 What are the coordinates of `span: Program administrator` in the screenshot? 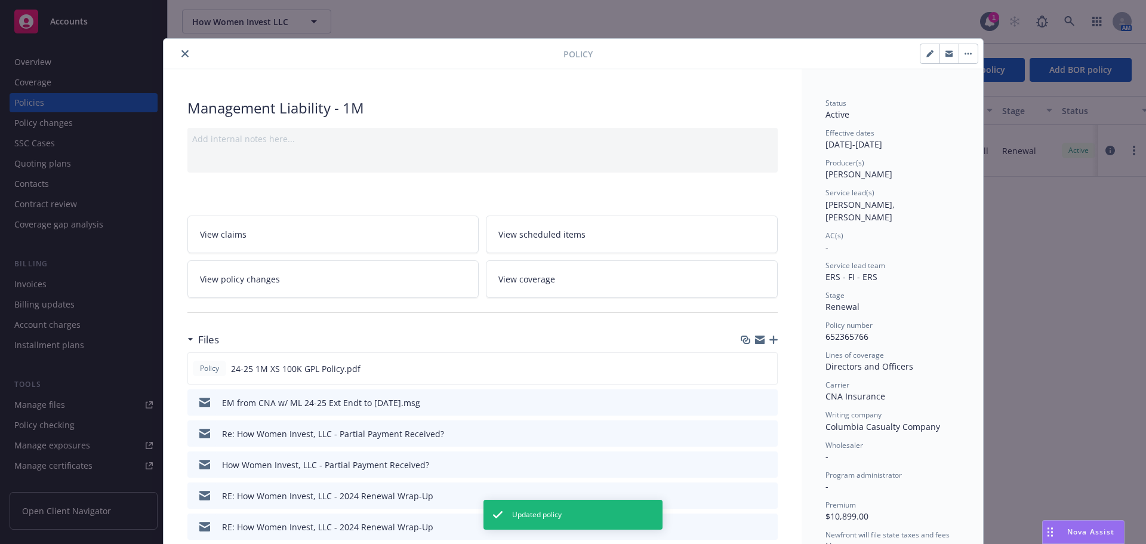 It's located at (864, 475).